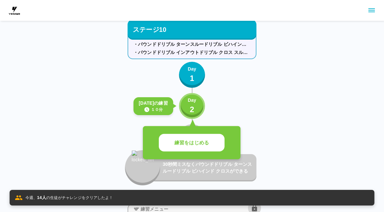 Image resolution: width=384 pixels, height=212 pixels. What do you see at coordinates (14, 10) in the screenshot?
I see `img: dummy` at bounding box center [14, 10].